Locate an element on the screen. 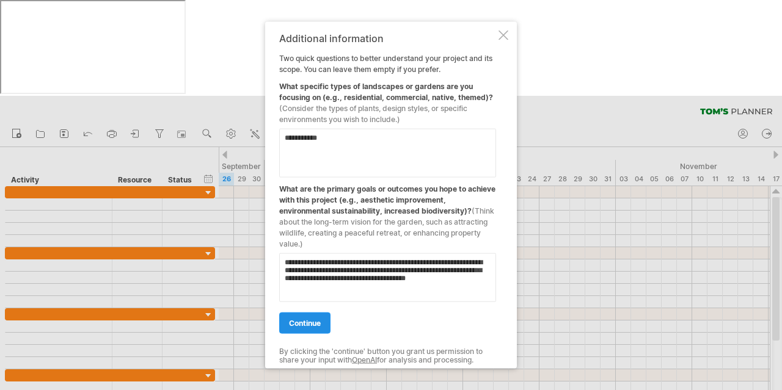 The width and height of the screenshot is (782, 390). div: What are the primary goals or outcomes you hope to achieve with this project (e.g., aesthetic imp... is located at coordinates (387, 213).